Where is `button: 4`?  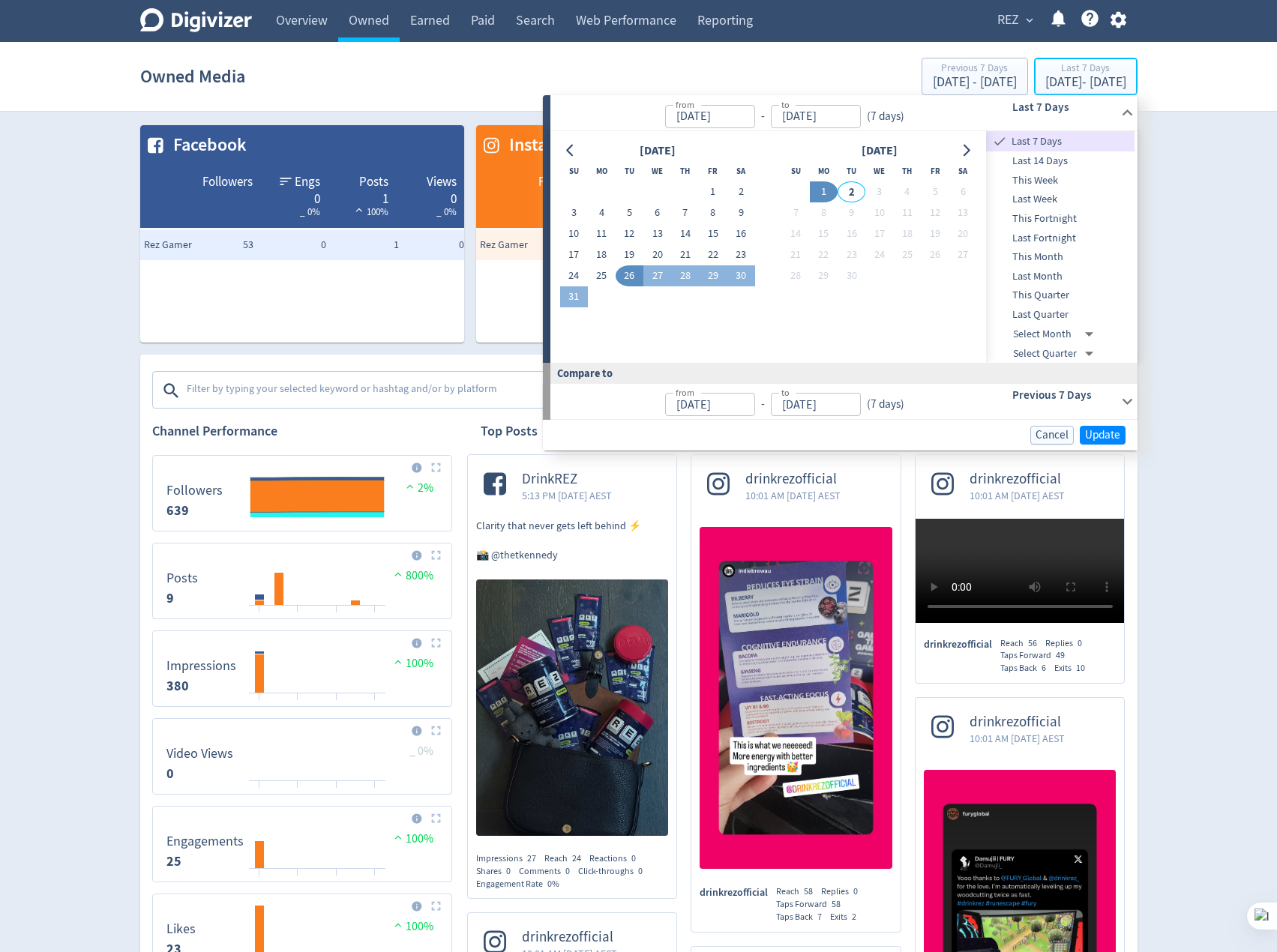 button: 4 is located at coordinates (602, 213).